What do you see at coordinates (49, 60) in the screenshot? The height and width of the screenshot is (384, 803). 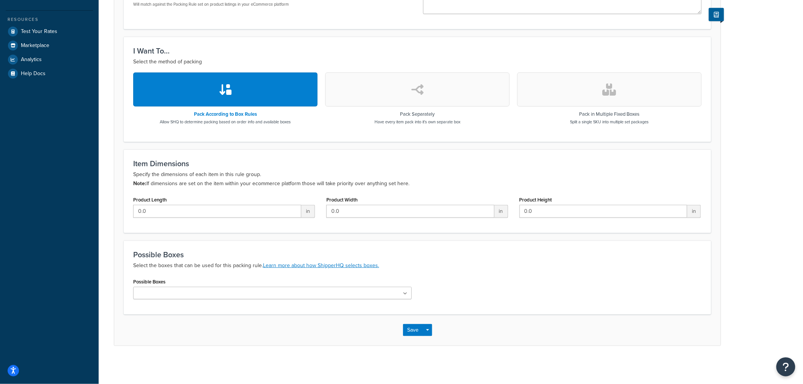 I see `li: Analytics` at bounding box center [49, 60].